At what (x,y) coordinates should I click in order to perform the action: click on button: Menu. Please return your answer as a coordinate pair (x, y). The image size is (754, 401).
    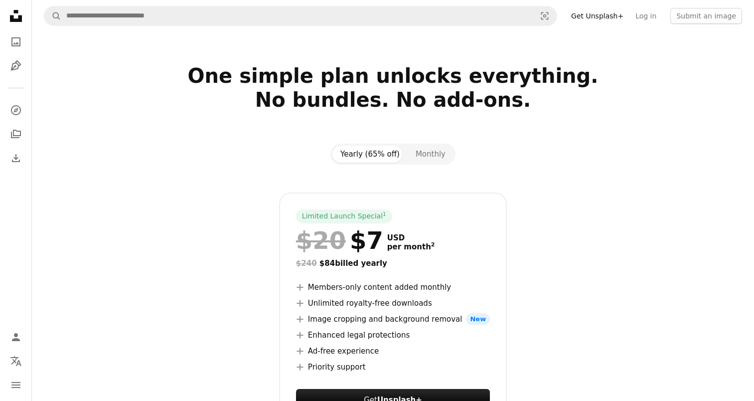
    Looking at the image, I should click on (16, 385).